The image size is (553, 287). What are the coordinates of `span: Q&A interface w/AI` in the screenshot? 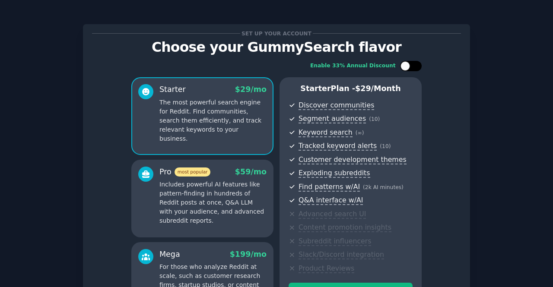 It's located at (330, 200).